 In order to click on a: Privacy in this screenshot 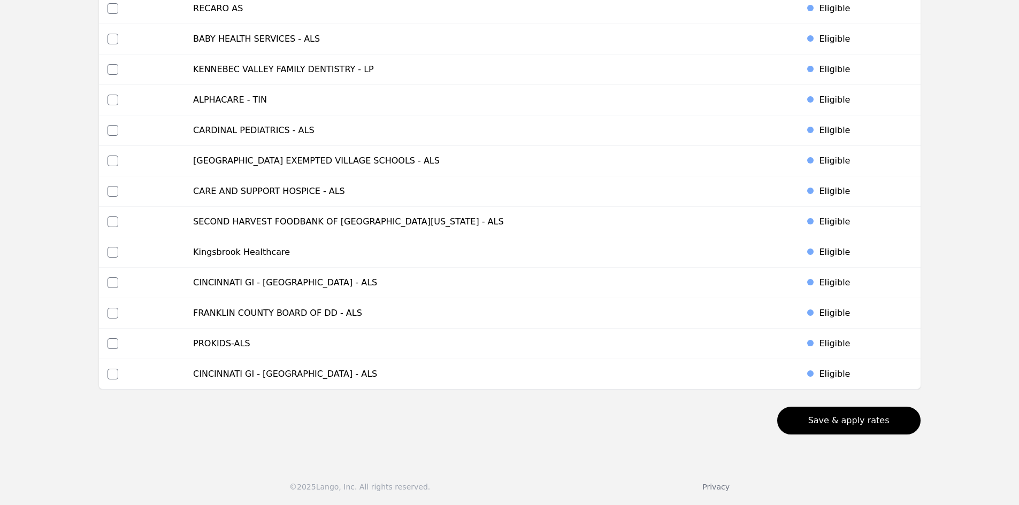, I will do `click(715, 487)`.